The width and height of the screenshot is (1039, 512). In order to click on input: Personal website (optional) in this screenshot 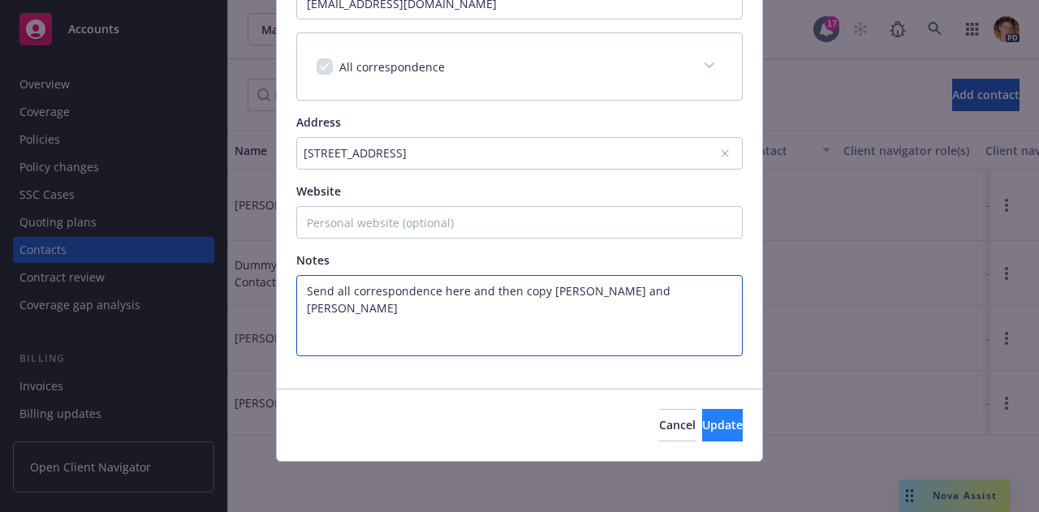, I will do `click(519, 222)`.